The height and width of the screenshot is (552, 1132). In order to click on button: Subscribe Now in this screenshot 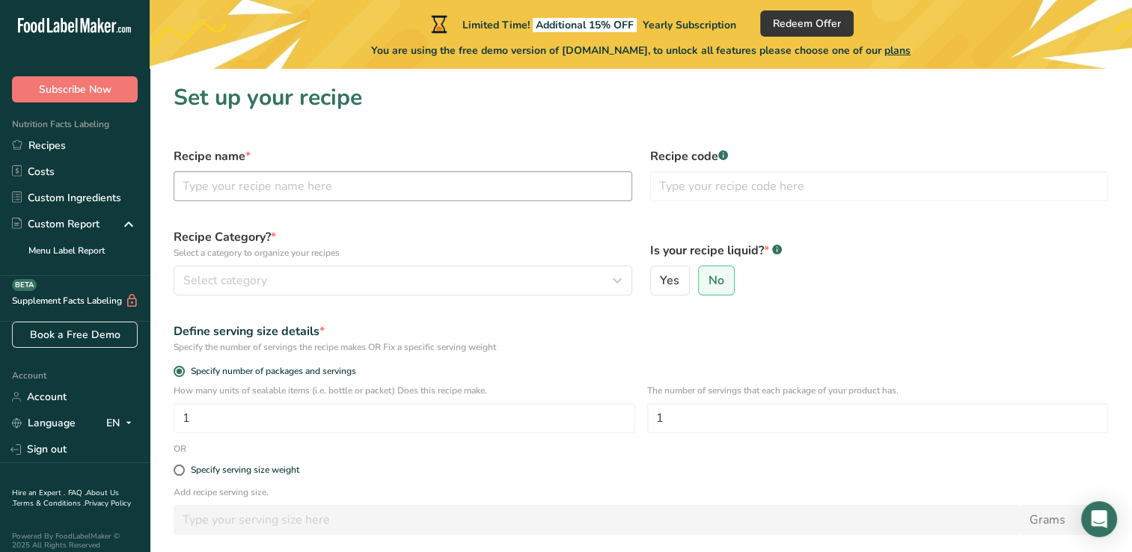, I will do `click(75, 89)`.